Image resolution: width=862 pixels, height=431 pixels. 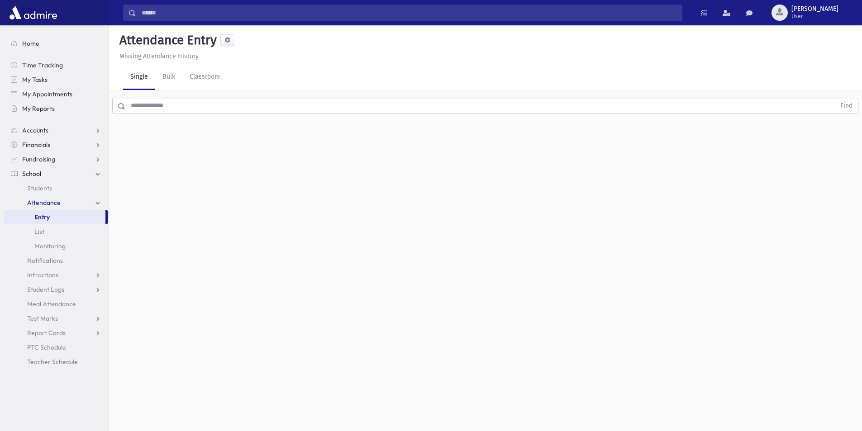 What do you see at coordinates (39, 232) in the screenshot?
I see `span: List` at bounding box center [39, 232].